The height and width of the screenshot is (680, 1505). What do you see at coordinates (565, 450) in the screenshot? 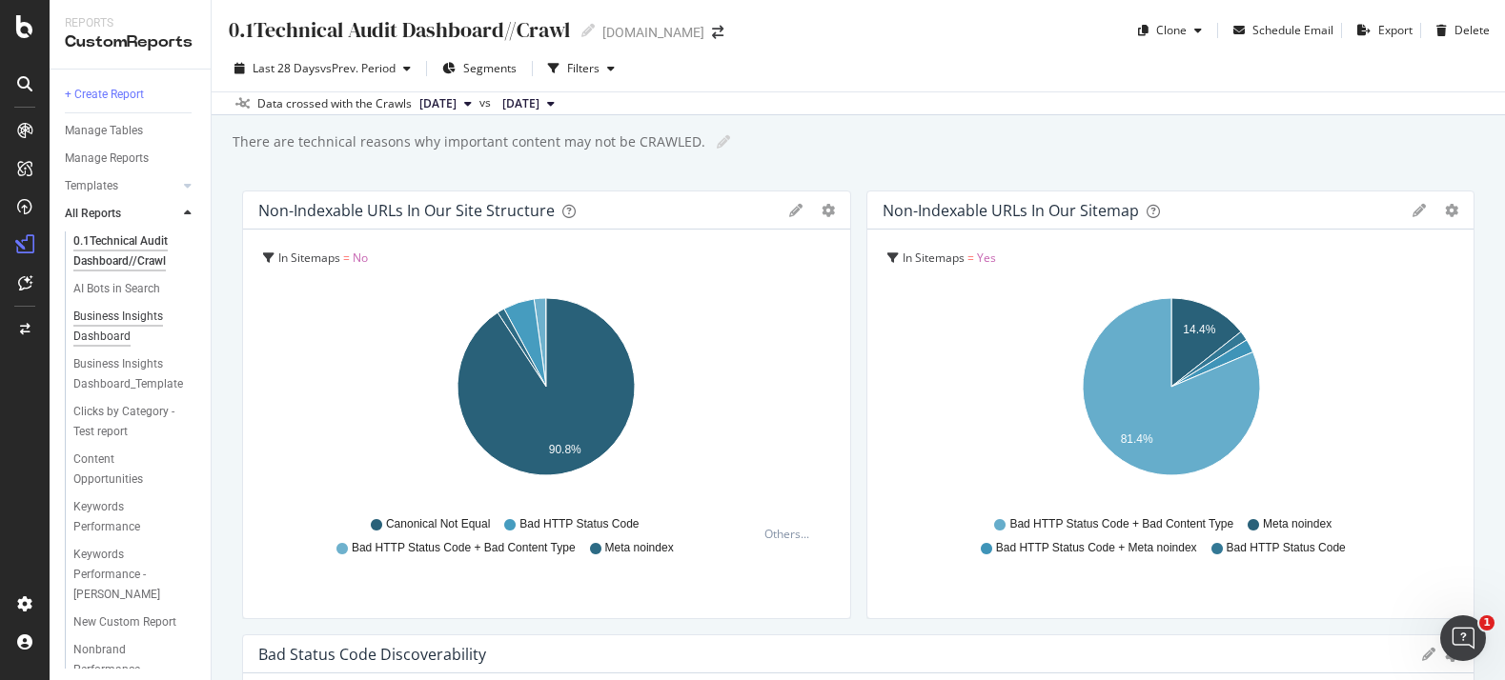
I see `text: 90.8%` at bounding box center [565, 450].